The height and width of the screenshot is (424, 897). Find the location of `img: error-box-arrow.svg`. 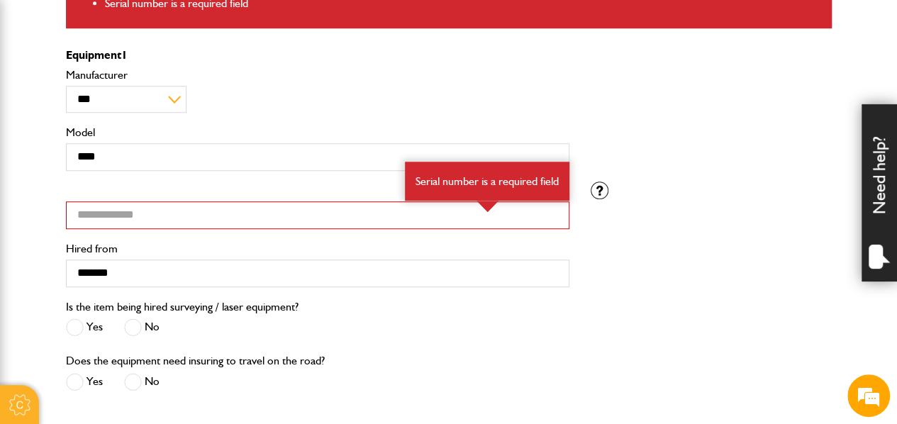

img: error-box-arrow.svg is located at coordinates (487, 206).